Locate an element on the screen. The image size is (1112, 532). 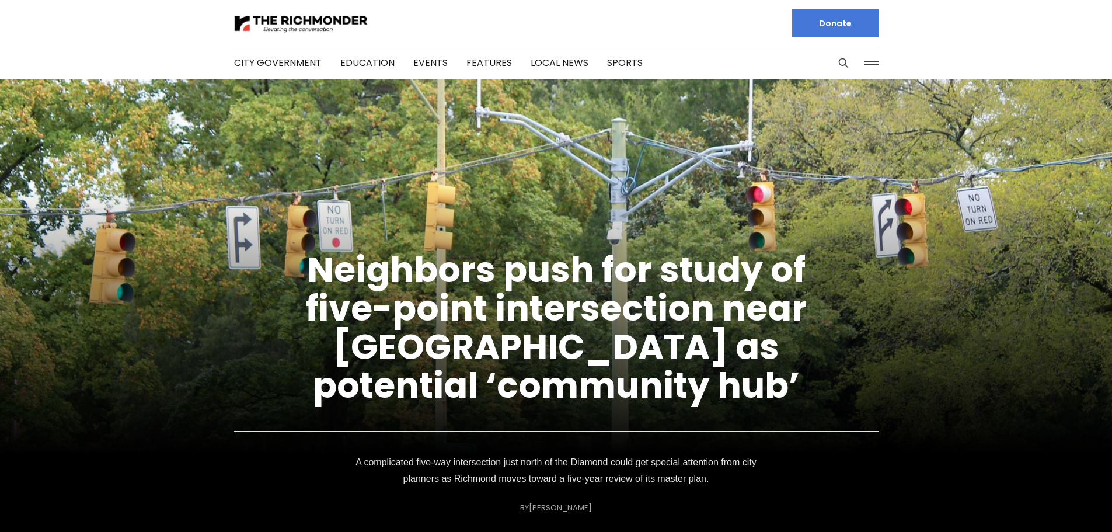
a: Sports is located at coordinates (625, 62).